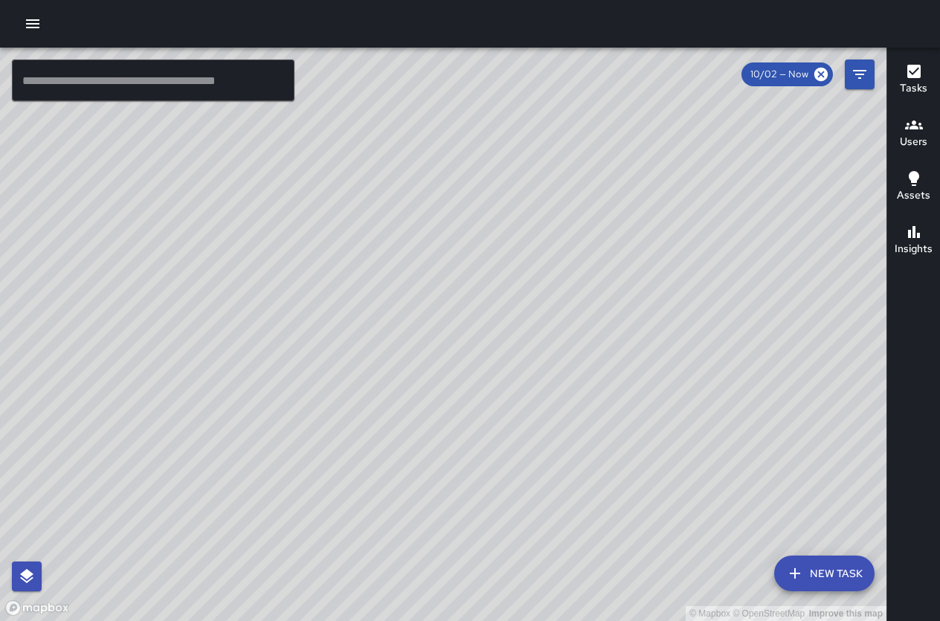 This screenshot has height=621, width=940. Describe the element at coordinates (913, 187) in the screenshot. I see `button: Assets` at that location.